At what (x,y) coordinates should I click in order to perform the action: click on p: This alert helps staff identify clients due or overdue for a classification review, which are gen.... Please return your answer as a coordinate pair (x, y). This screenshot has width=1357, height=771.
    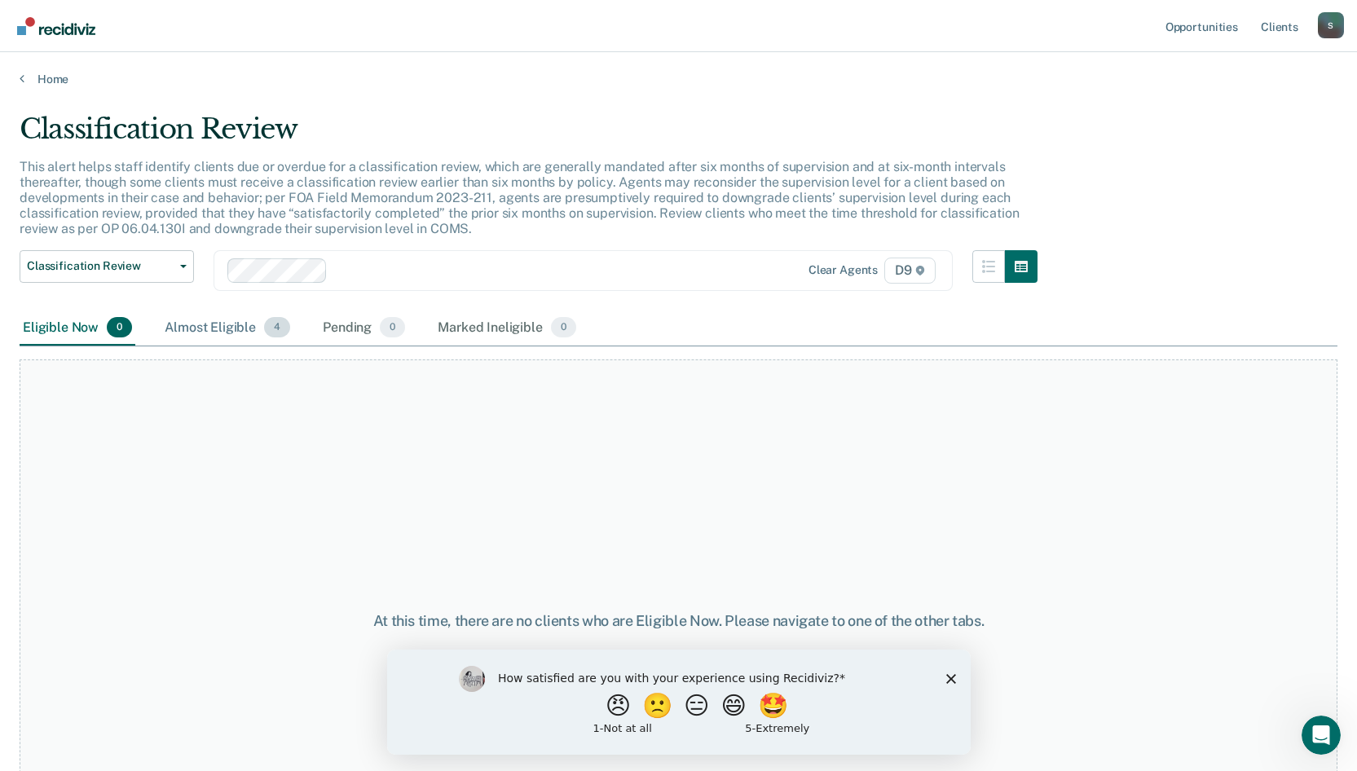
    Looking at the image, I should click on (519, 198).